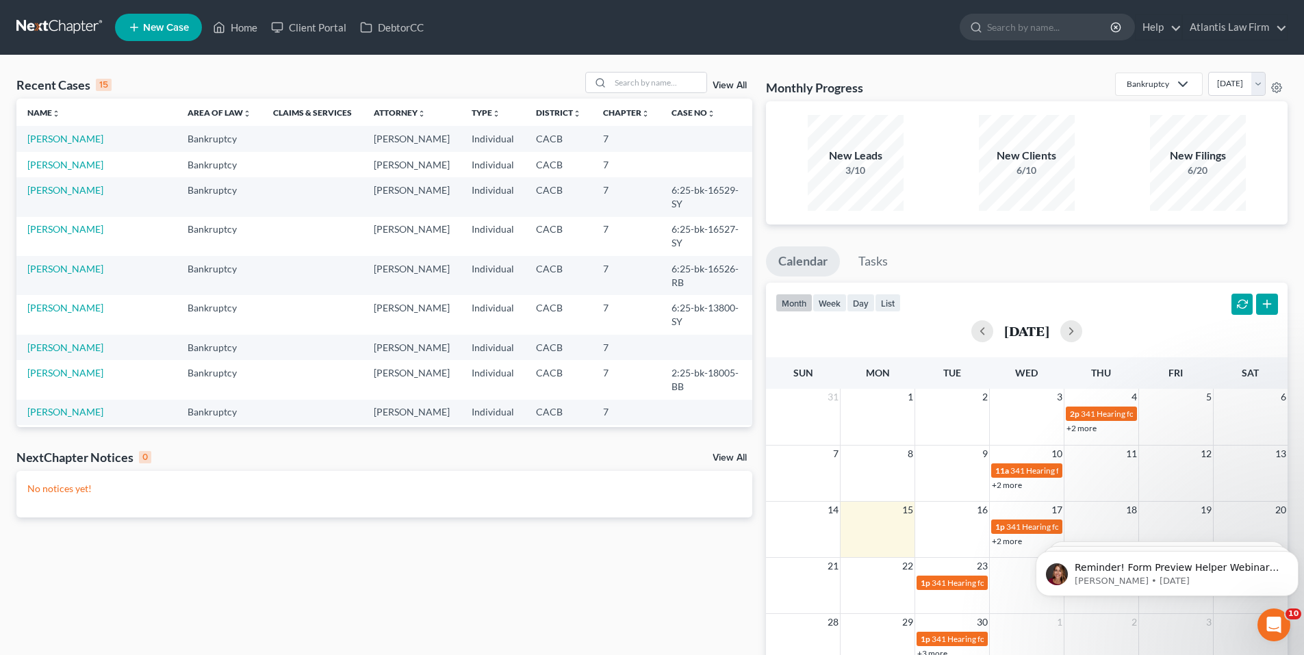 The image size is (1304, 655). I want to click on a: Home, so click(235, 27).